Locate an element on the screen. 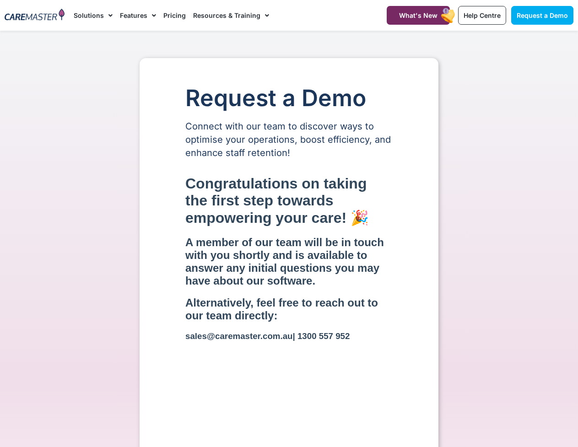  img: CareMaster Logo is located at coordinates (34, 15).